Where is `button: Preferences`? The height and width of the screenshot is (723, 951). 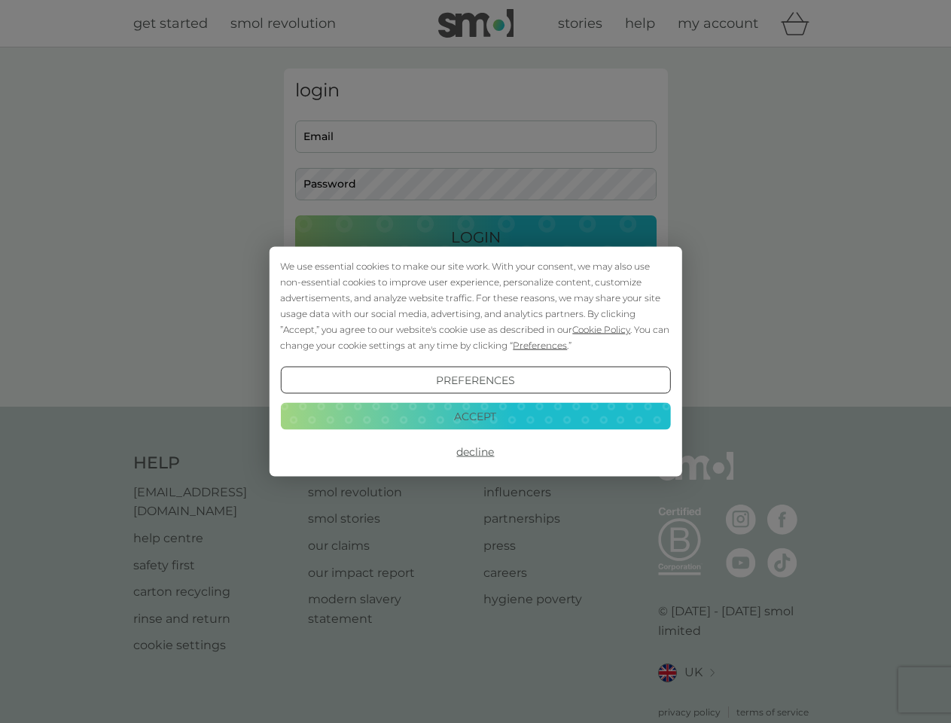
button: Preferences is located at coordinates (475, 380).